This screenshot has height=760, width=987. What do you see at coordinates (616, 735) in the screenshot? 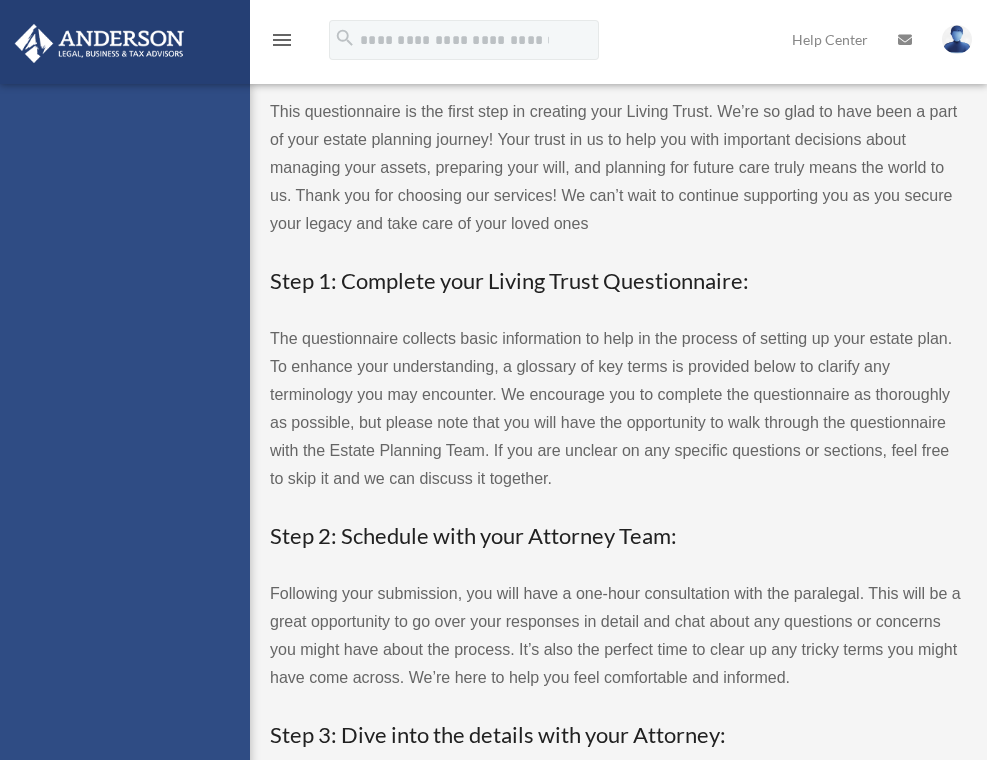
I see `h3: Step 3: Dive into the details with your Attorney:` at bounding box center [616, 735].